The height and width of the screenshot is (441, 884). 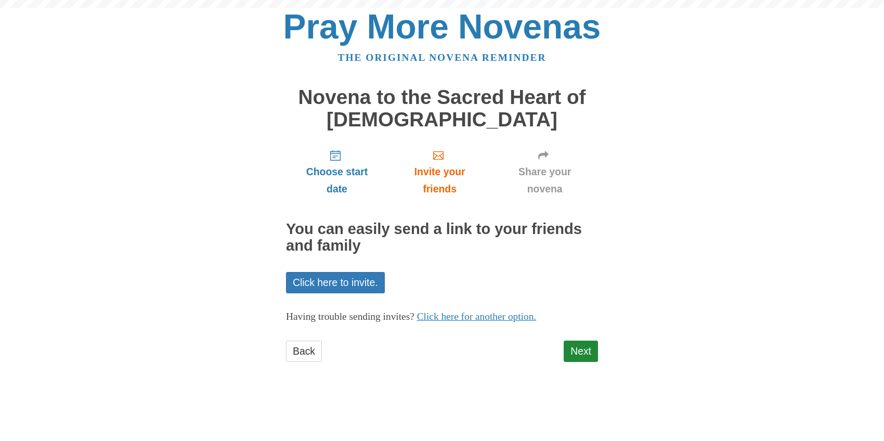 I want to click on a: Next, so click(x=581, y=351).